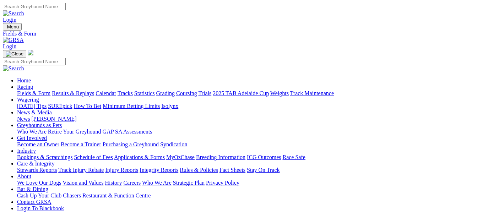 The width and height of the screenshot is (477, 212). Describe the element at coordinates (131, 144) in the screenshot. I see `a: Purchasing a Greyhound` at that location.